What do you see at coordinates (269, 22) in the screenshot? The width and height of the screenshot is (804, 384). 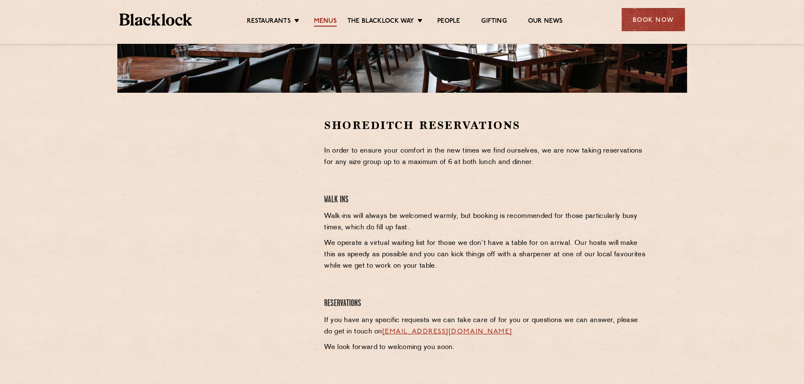 I see `a: Restaurants` at bounding box center [269, 22].